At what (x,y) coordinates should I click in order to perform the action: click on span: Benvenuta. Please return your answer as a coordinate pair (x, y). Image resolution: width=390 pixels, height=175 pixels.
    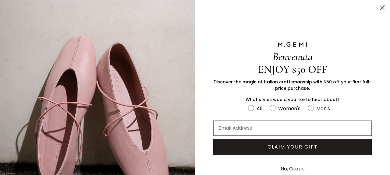
    Looking at the image, I should click on (293, 57).